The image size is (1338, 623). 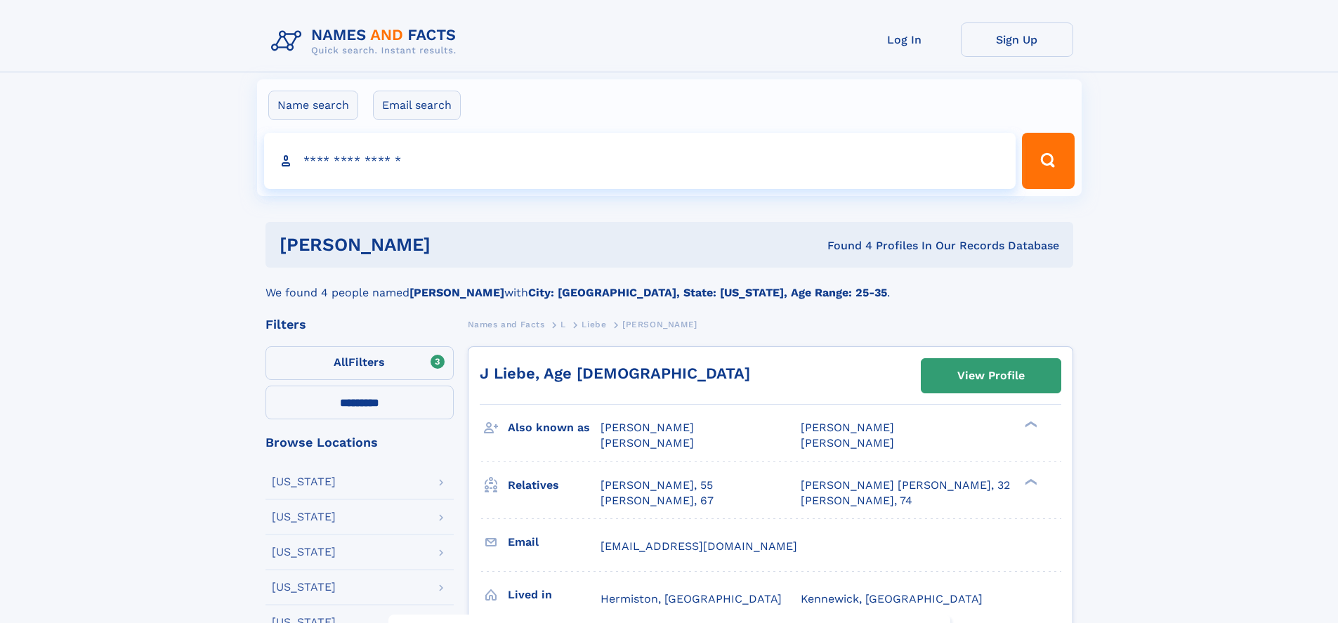 I want to click on input: search input, so click(x=640, y=161).